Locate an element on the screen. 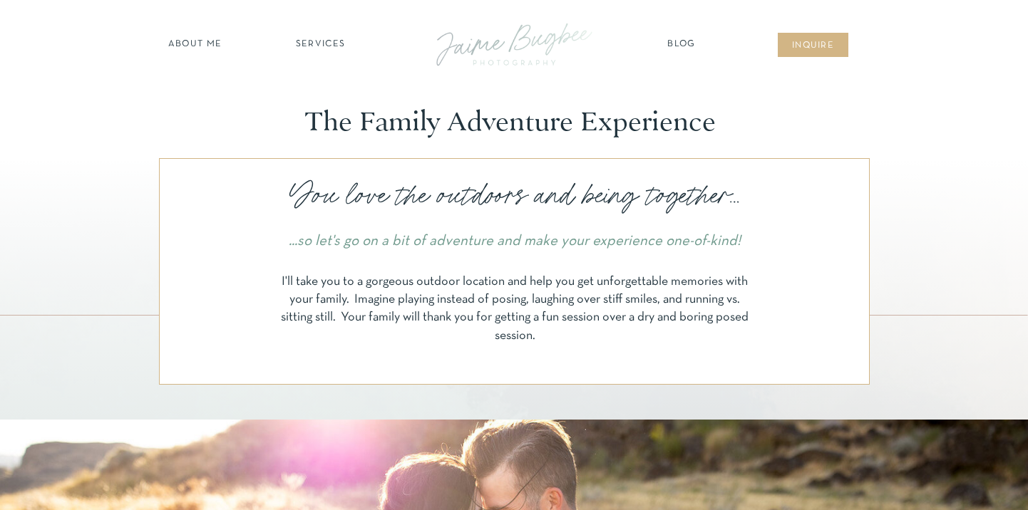 This screenshot has height=510, width=1028. p: The Family Adventure Experience is located at coordinates (514, 122).